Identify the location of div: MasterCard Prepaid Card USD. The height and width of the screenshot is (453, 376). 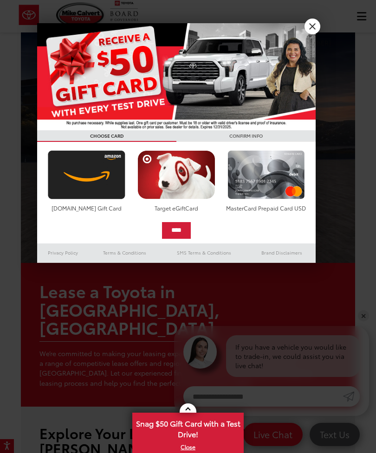
(266, 208).